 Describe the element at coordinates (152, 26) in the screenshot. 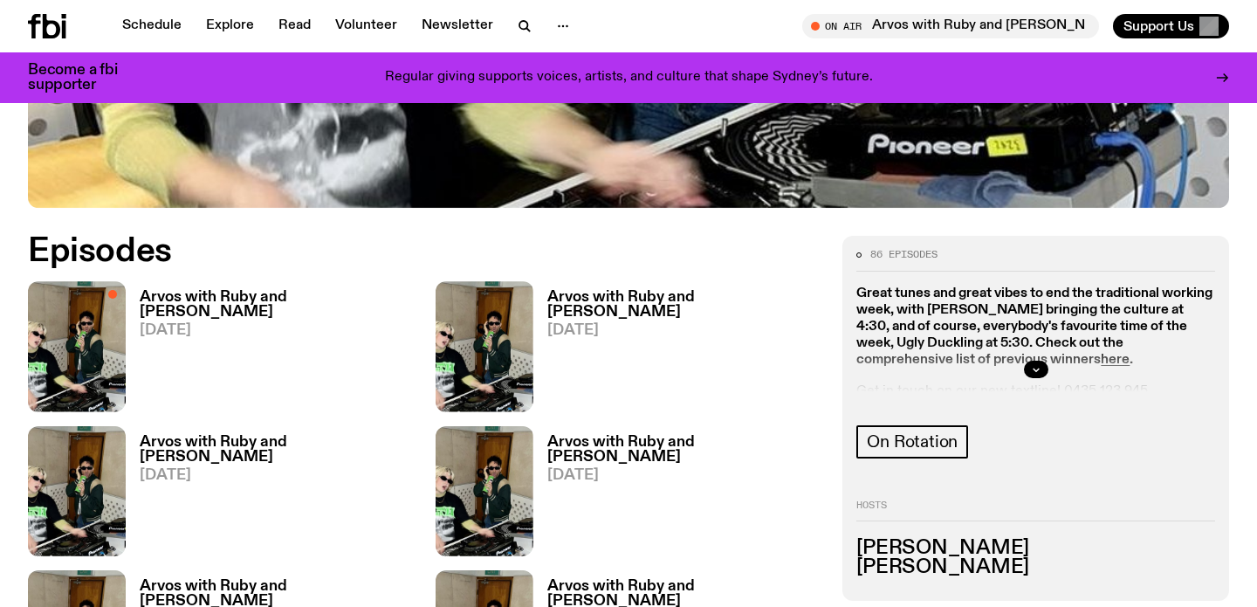

I see `a: Schedule` at that location.